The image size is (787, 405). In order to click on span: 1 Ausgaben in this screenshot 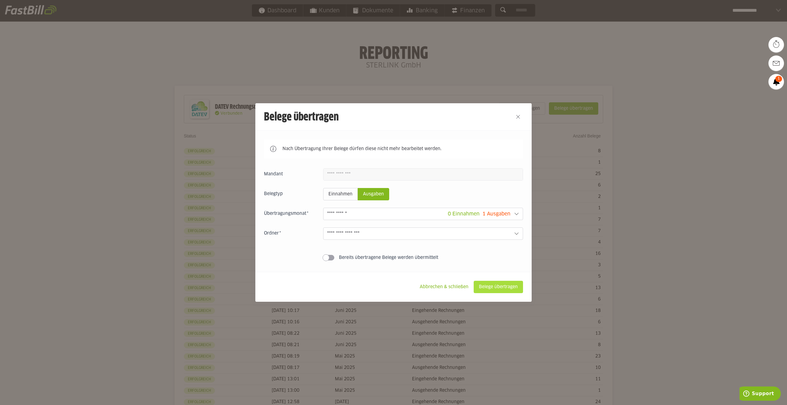, I will do `click(496, 214)`.